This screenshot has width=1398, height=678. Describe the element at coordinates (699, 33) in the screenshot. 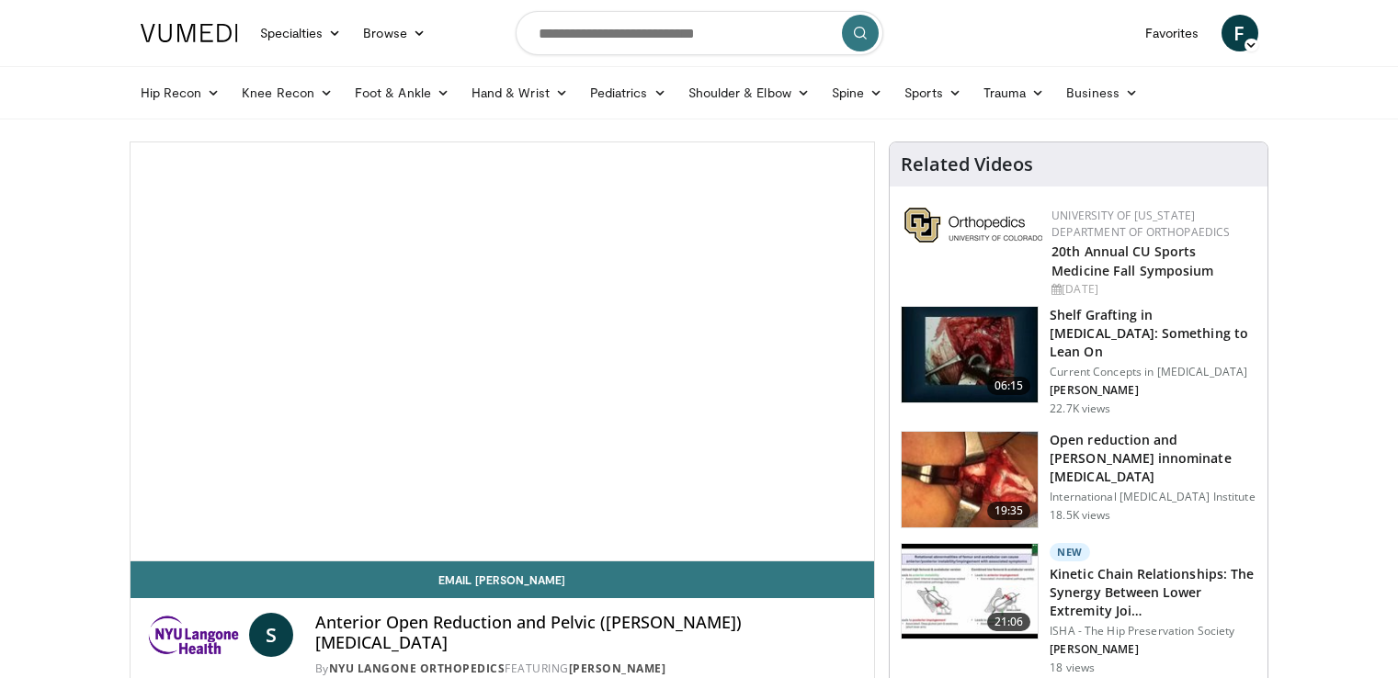

I see `input: Search topics, interventions` at that location.